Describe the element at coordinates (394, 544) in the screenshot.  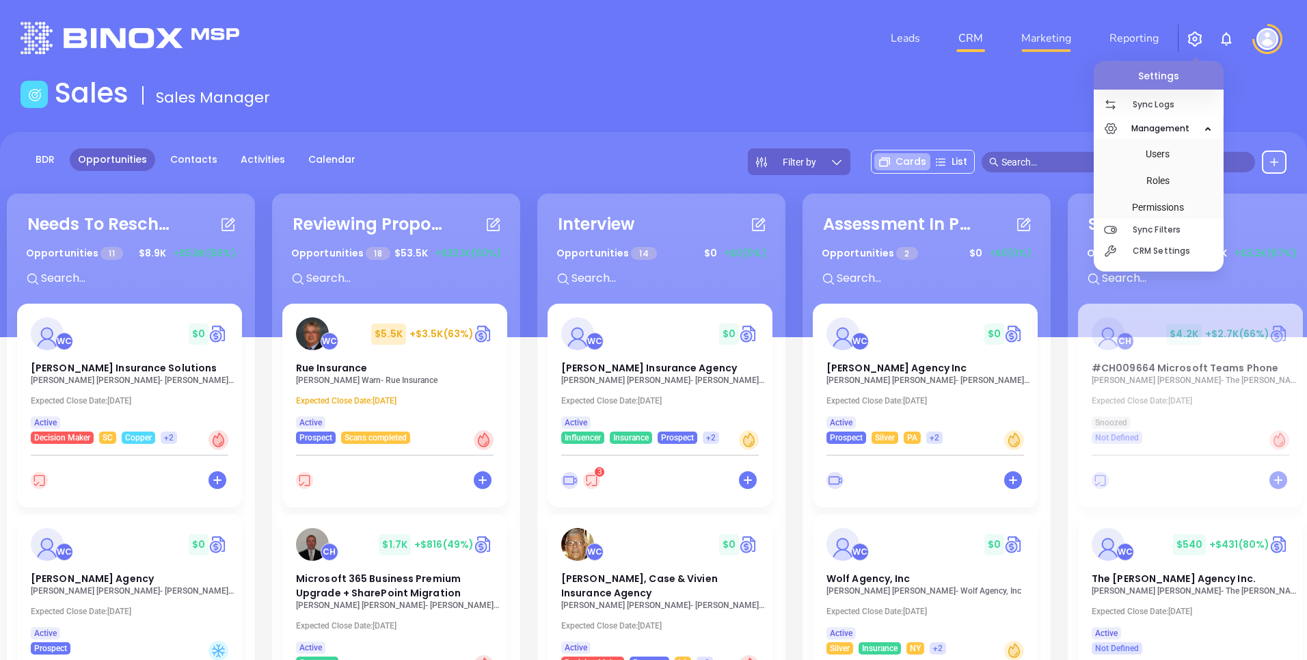
I see `span: $ 1.7K` at that location.